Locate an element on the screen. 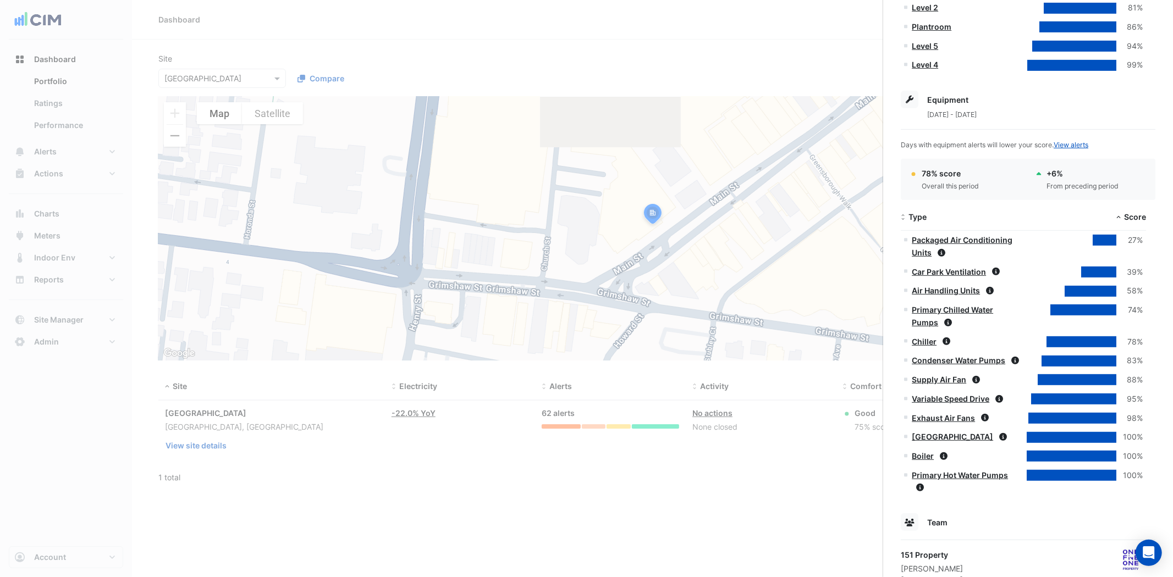  div: 151 Property is located at coordinates (931, 555).